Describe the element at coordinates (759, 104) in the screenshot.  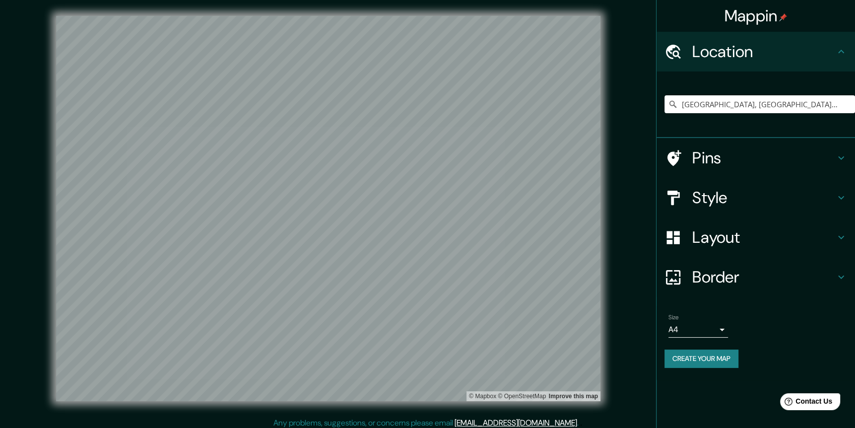
I see `input: Pick your city or area` at that location.